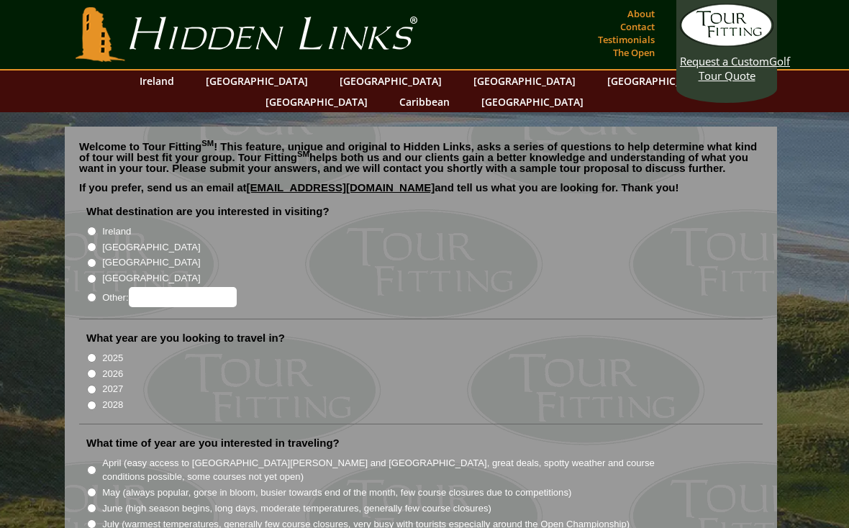 This screenshot has height=528, width=849. What do you see at coordinates (421, 193) in the screenshot?
I see `p: If you prefer, send us an email at and tell us what you are looking for. Thank you!` at bounding box center [421, 193].